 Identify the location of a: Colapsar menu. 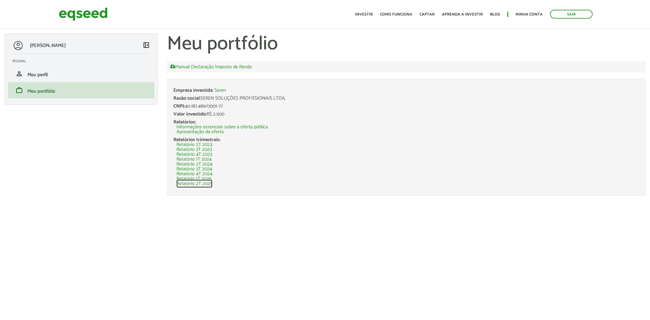
(146, 46).